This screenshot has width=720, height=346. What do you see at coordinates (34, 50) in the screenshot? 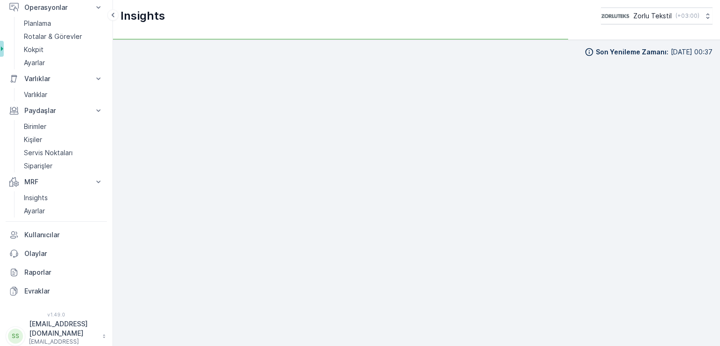
I see `p: Kokpit` at bounding box center [34, 50].